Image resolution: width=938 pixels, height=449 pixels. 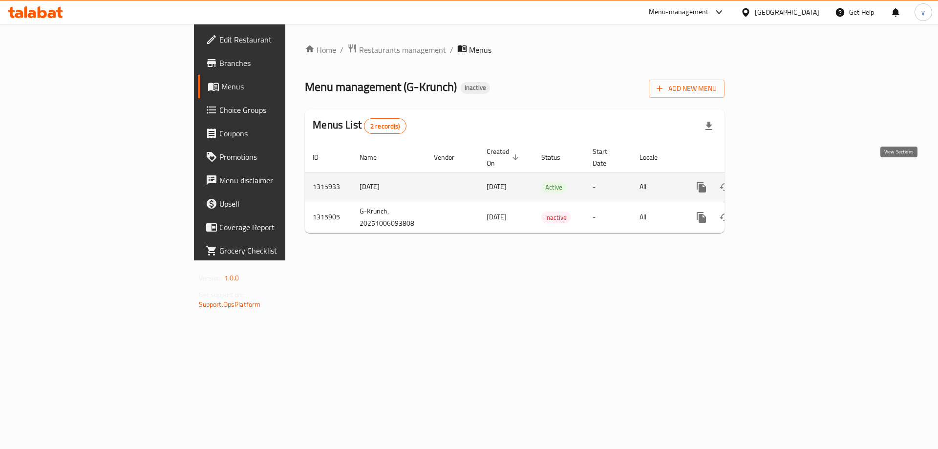 What do you see at coordinates (389, 217) in the screenshot?
I see `td: G-Krunch, 20251006093808` at bounding box center [389, 217].